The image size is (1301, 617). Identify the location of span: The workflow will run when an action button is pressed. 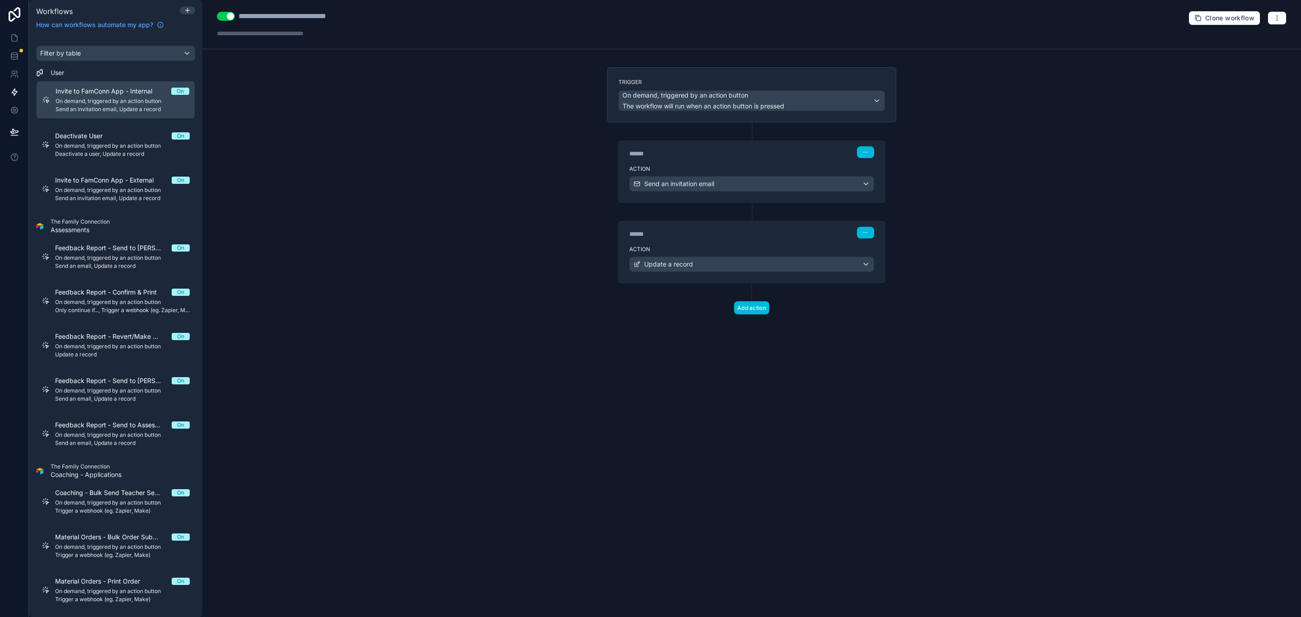
(704, 106).